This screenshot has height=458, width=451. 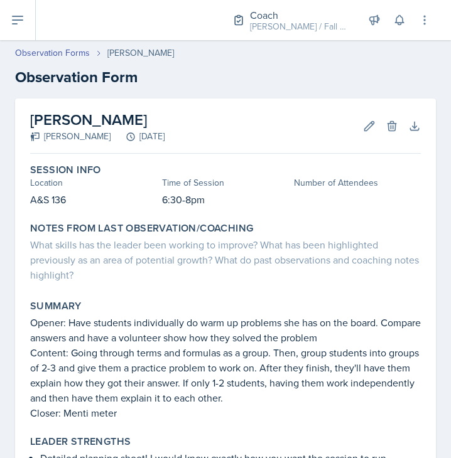 I want to click on div: What skills has the leader been working to improve? What has been highlighted previously as an ar..., so click(x=225, y=260).